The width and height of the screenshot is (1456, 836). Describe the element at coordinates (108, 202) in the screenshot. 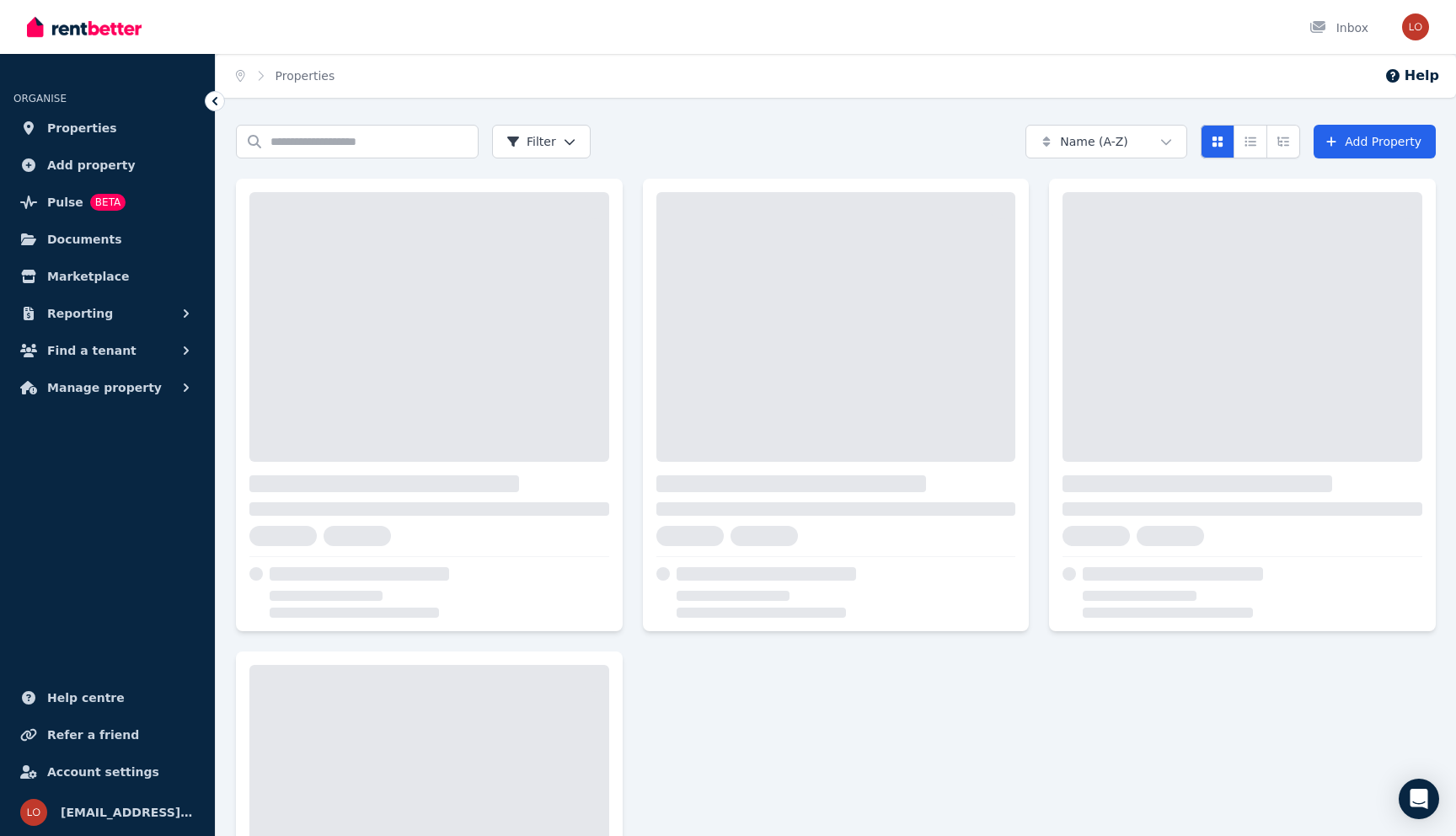

I see `span: BETA` at that location.